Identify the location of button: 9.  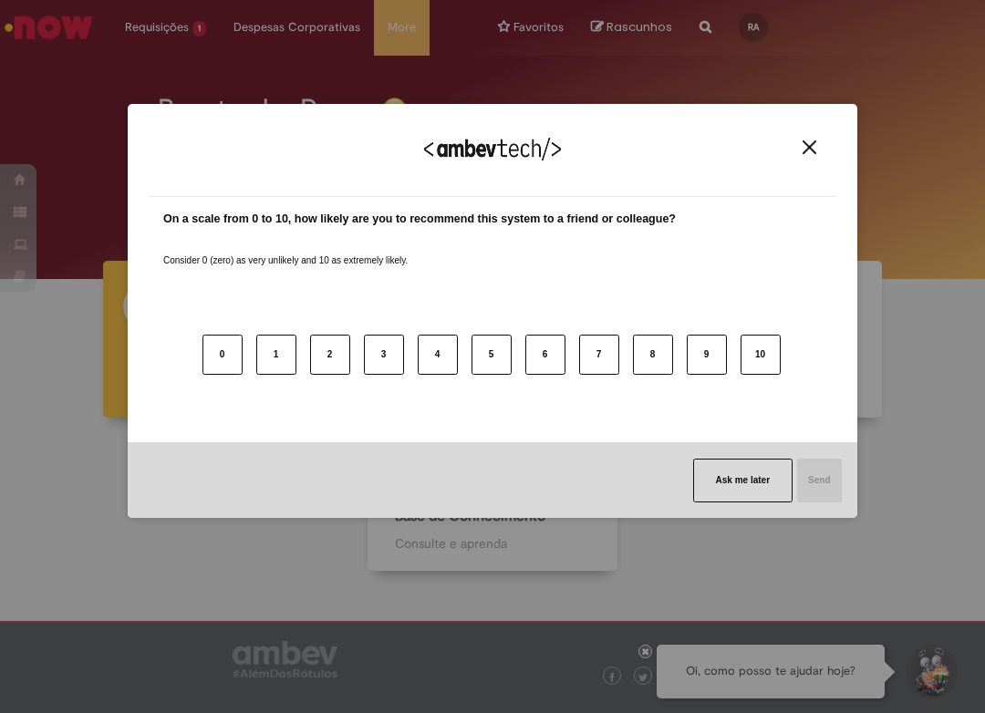
(707, 355).